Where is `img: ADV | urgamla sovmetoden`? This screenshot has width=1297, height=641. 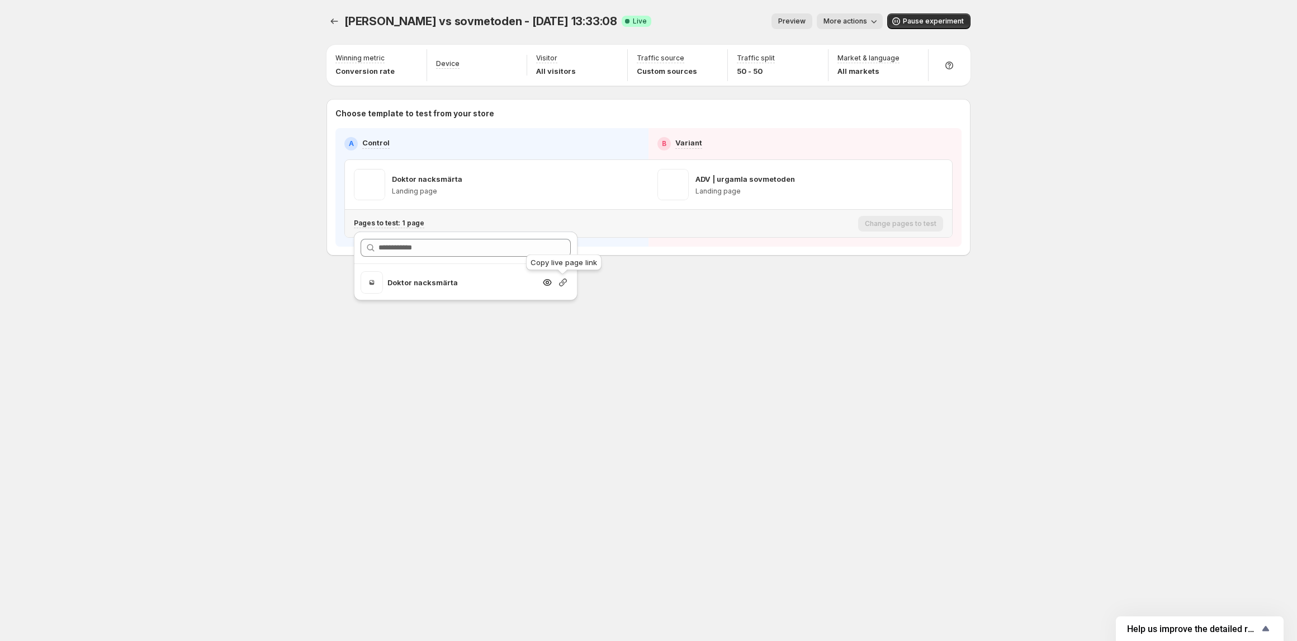
img: ADV | urgamla sovmetoden is located at coordinates (673, 185).